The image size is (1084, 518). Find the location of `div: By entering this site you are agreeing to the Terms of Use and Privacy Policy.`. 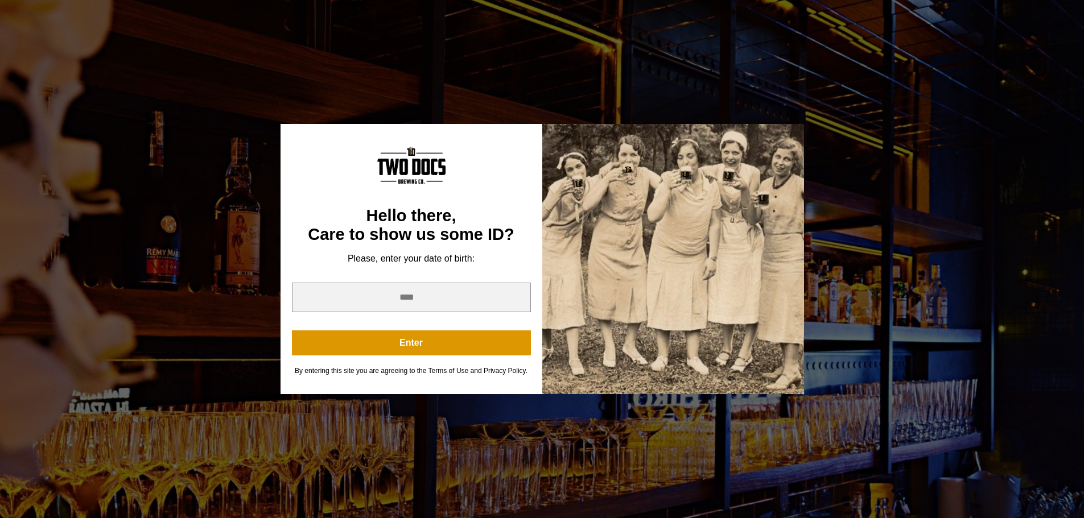

div: By entering this site you are agreeing to the Terms of Use and Privacy Policy. is located at coordinates (411, 371).